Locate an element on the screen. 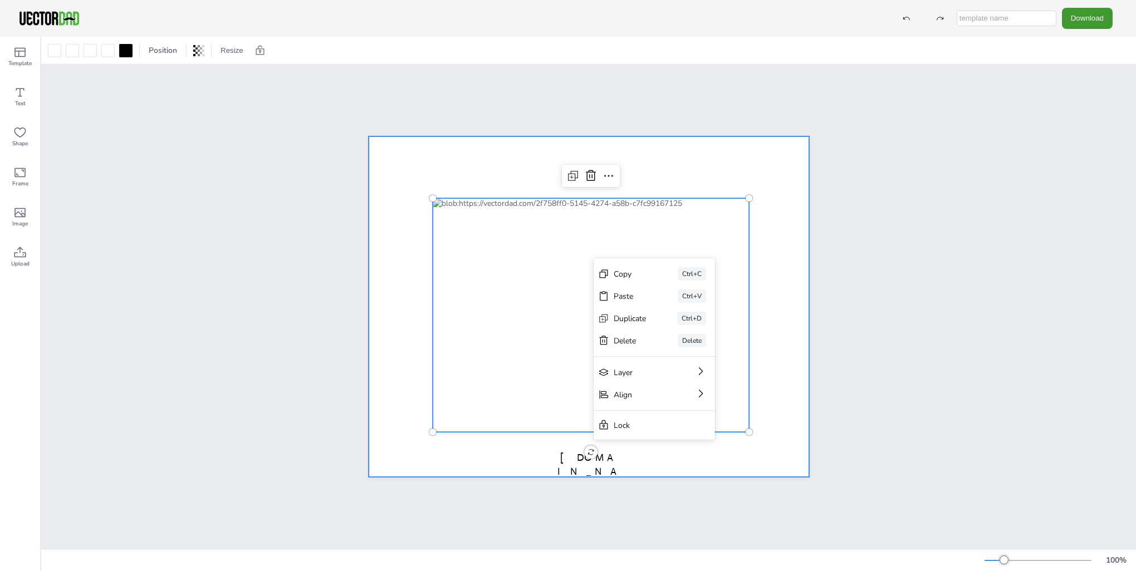 This screenshot has width=1136, height=571. span: Shape is located at coordinates (20, 144).